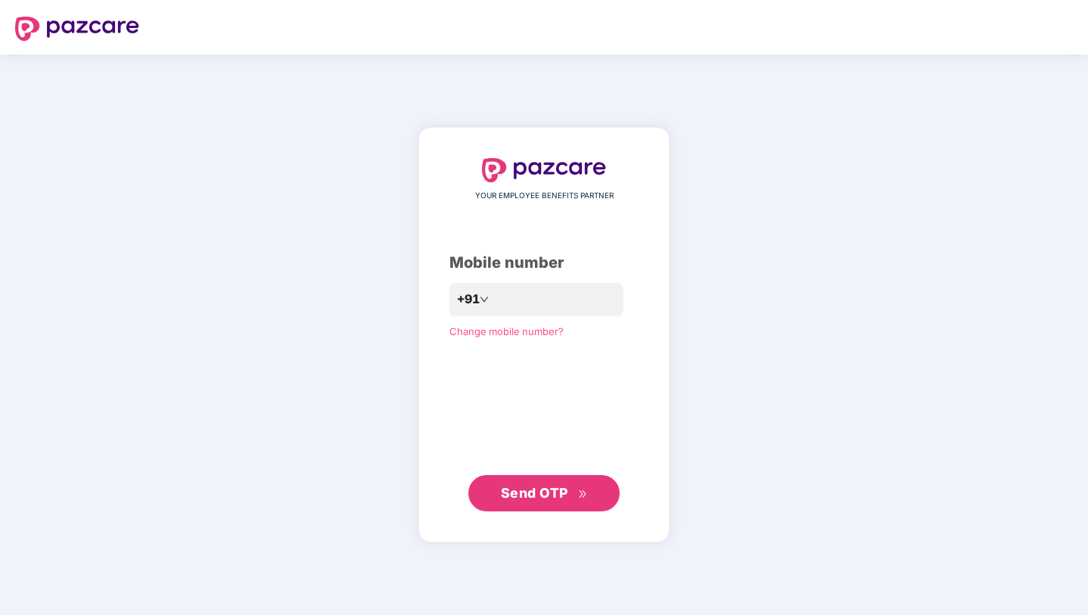 This screenshot has height=615, width=1088. What do you see at coordinates (534, 493) in the screenshot?
I see `span: Send OTP` at bounding box center [534, 493].